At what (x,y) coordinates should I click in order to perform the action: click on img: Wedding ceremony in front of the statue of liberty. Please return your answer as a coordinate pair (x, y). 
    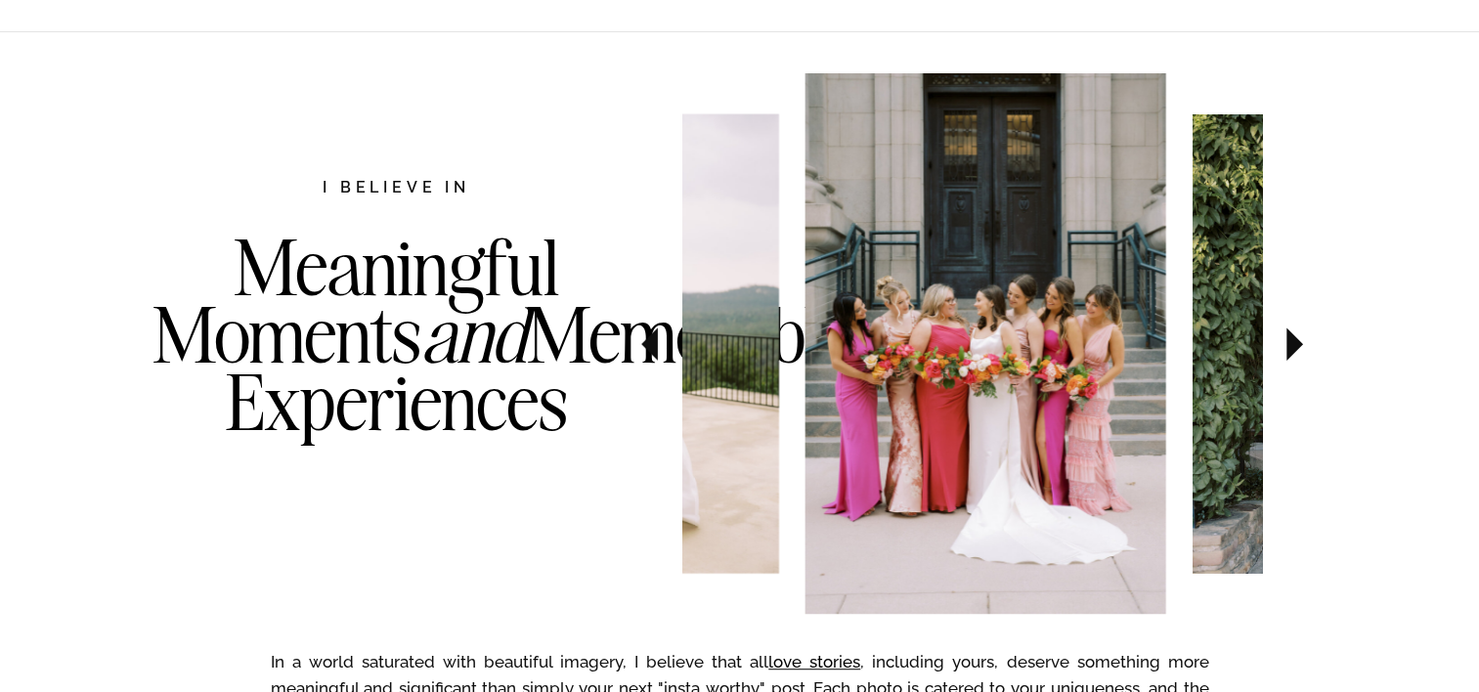
    Looking at the image, I should click on (625, 343).